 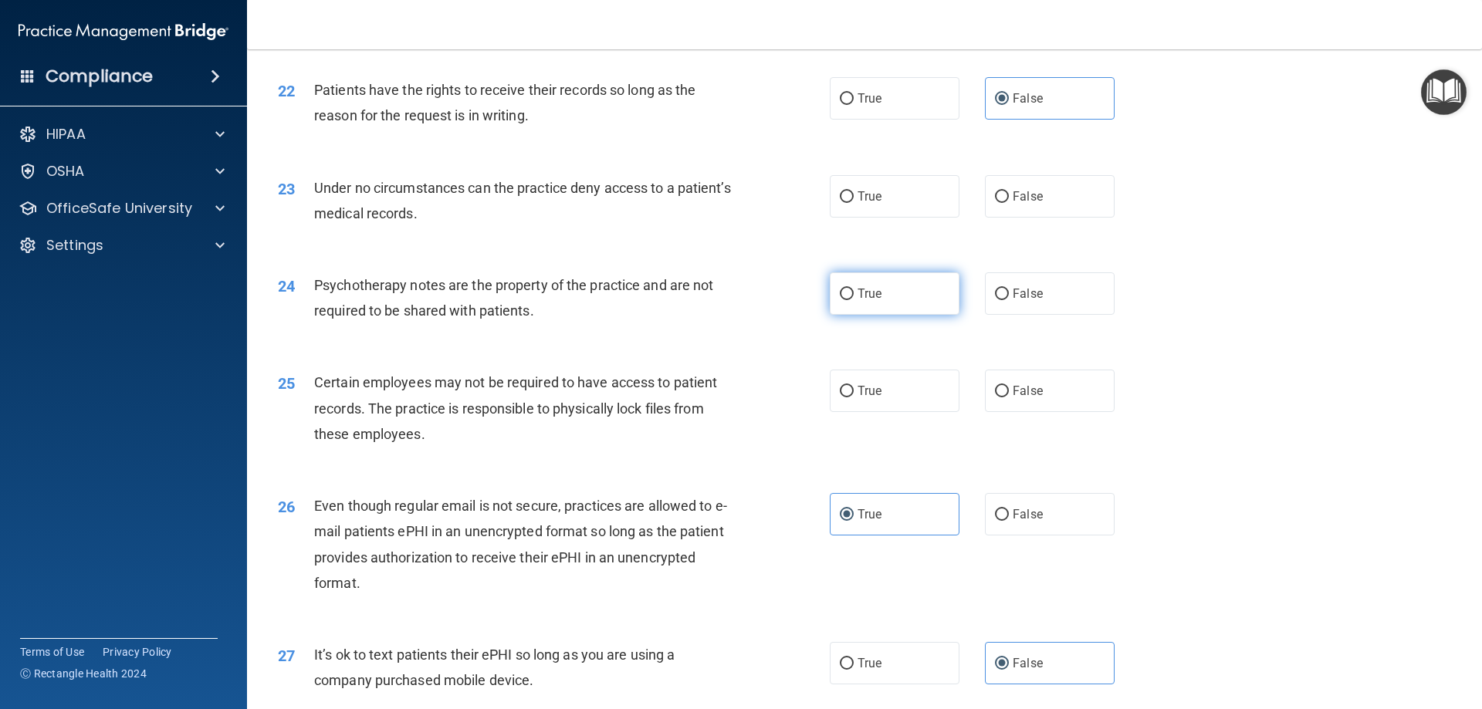 I want to click on span: Psychotherapy notes are the property of the practice and are not required to be shared with patie..., so click(x=513, y=298).